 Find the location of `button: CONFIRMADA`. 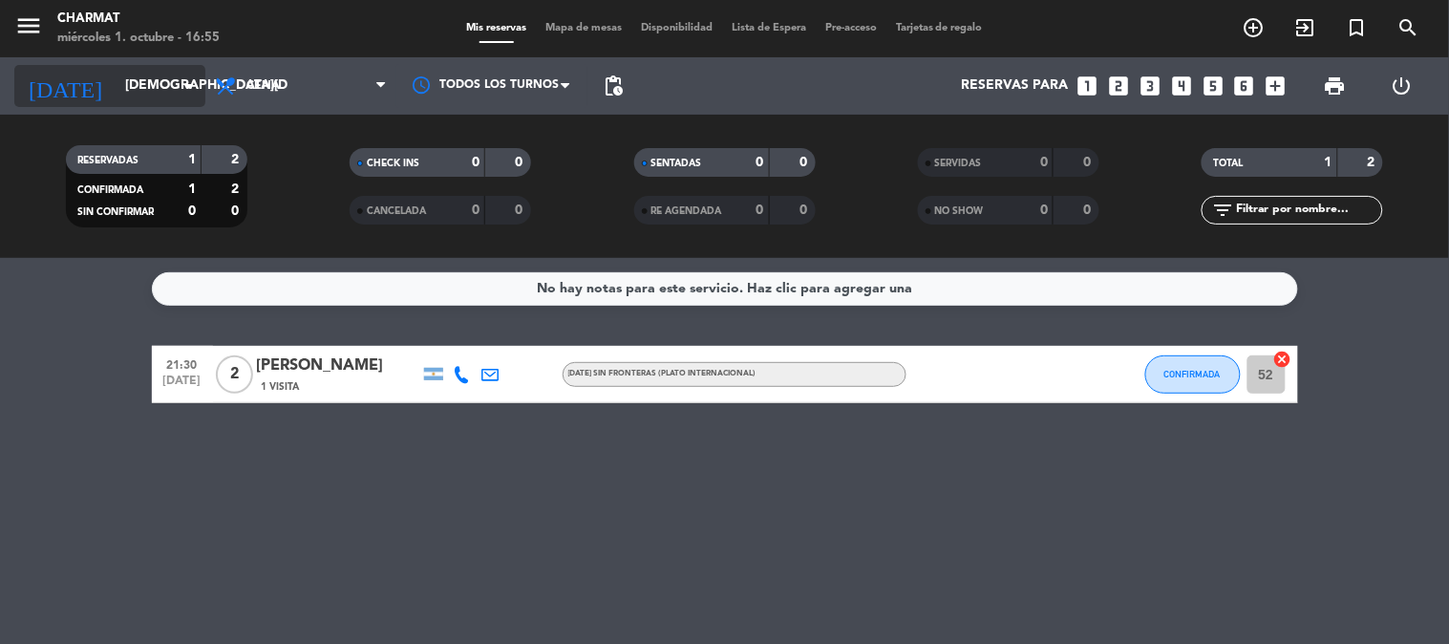

button: CONFIRMADA is located at coordinates (1193, 374).